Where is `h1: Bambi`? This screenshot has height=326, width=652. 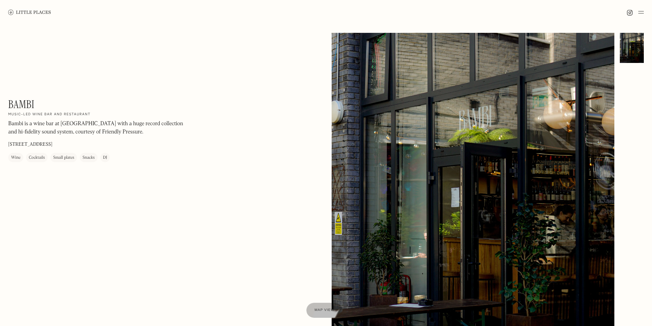
h1: Bambi is located at coordinates (21, 104).